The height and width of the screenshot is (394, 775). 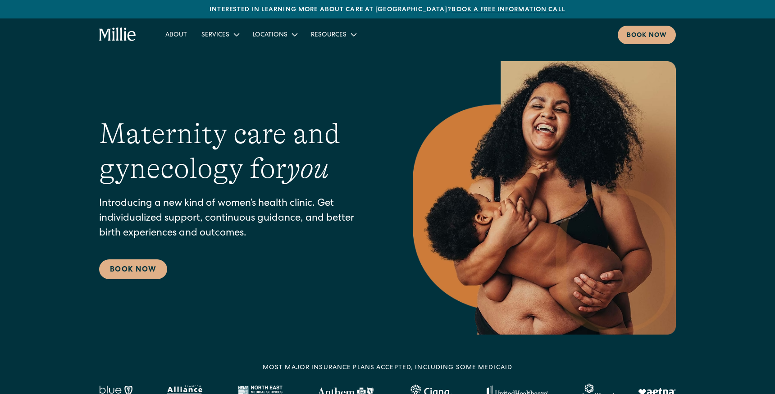 What do you see at coordinates (647, 35) in the screenshot?
I see `a: Book now` at bounding box center [647, 35].